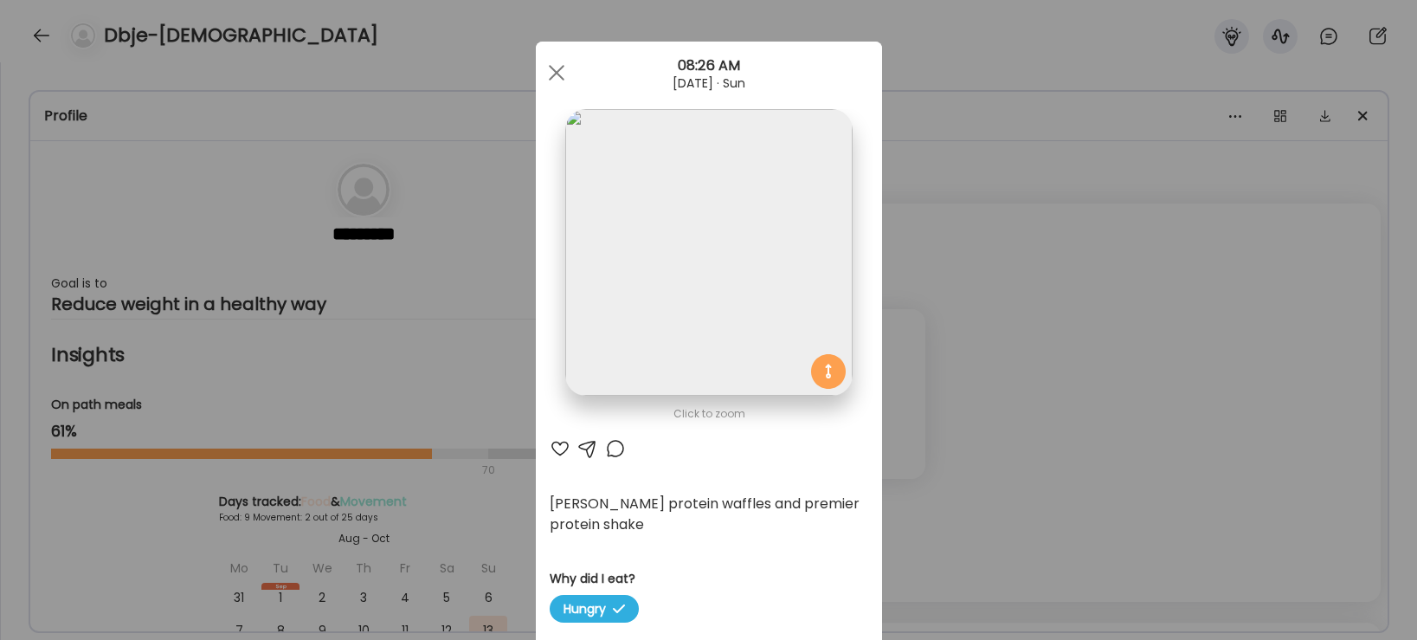 The height and width of the screenshot is (640, 1417). What do you see at coordinates (709, 66) in the screenshot?
I see `div: 08:26 AM` at bounding box center [709, 66].